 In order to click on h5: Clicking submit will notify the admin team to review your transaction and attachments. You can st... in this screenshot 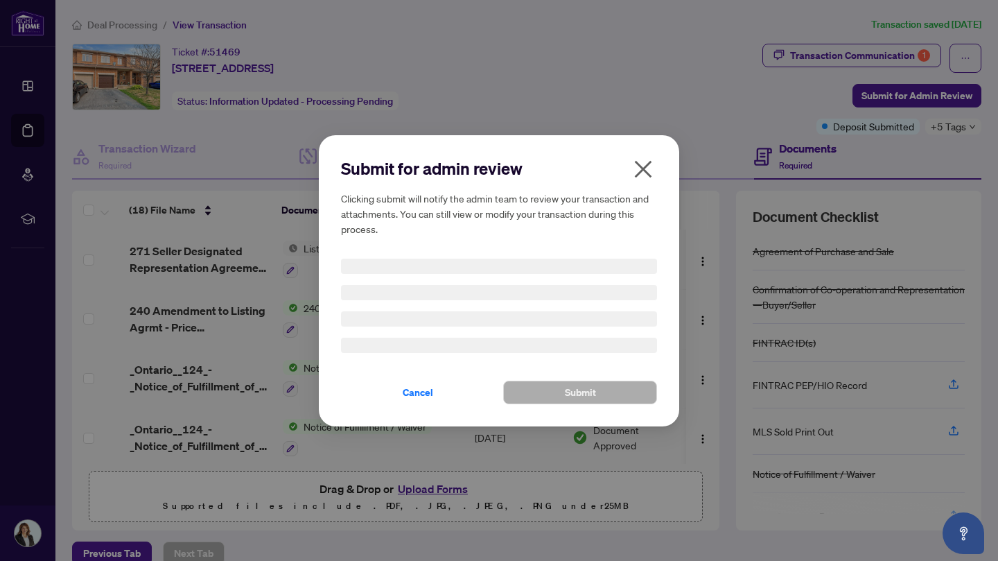, I will do `click(499, 213)`.